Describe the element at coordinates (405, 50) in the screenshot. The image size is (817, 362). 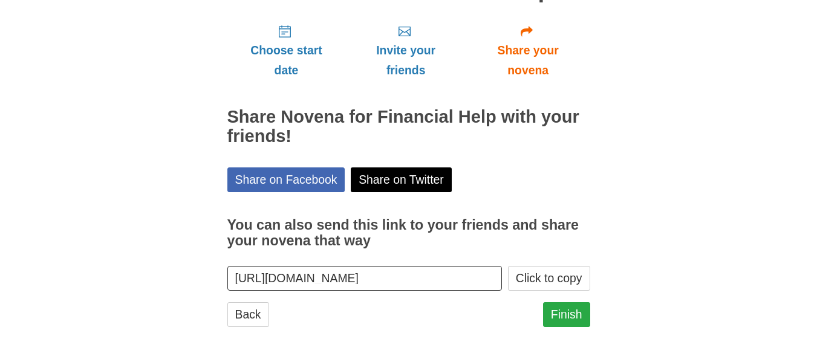
I see `a: Invite your friends` at that location.